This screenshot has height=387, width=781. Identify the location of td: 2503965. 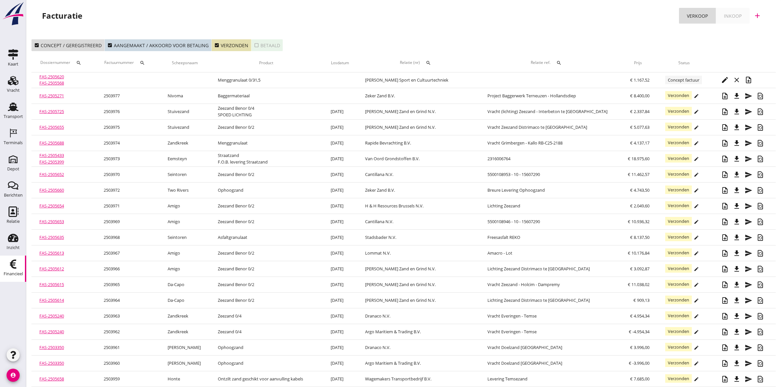
(128, 285).